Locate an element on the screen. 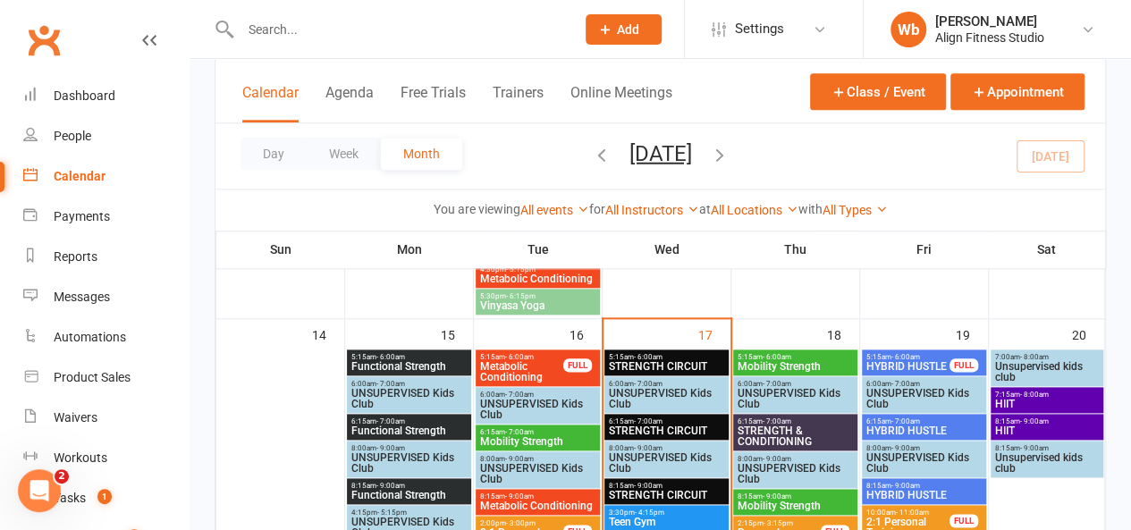 This screenshot has width=1131, height=530. button: Month is located at coordinates (421, 154).